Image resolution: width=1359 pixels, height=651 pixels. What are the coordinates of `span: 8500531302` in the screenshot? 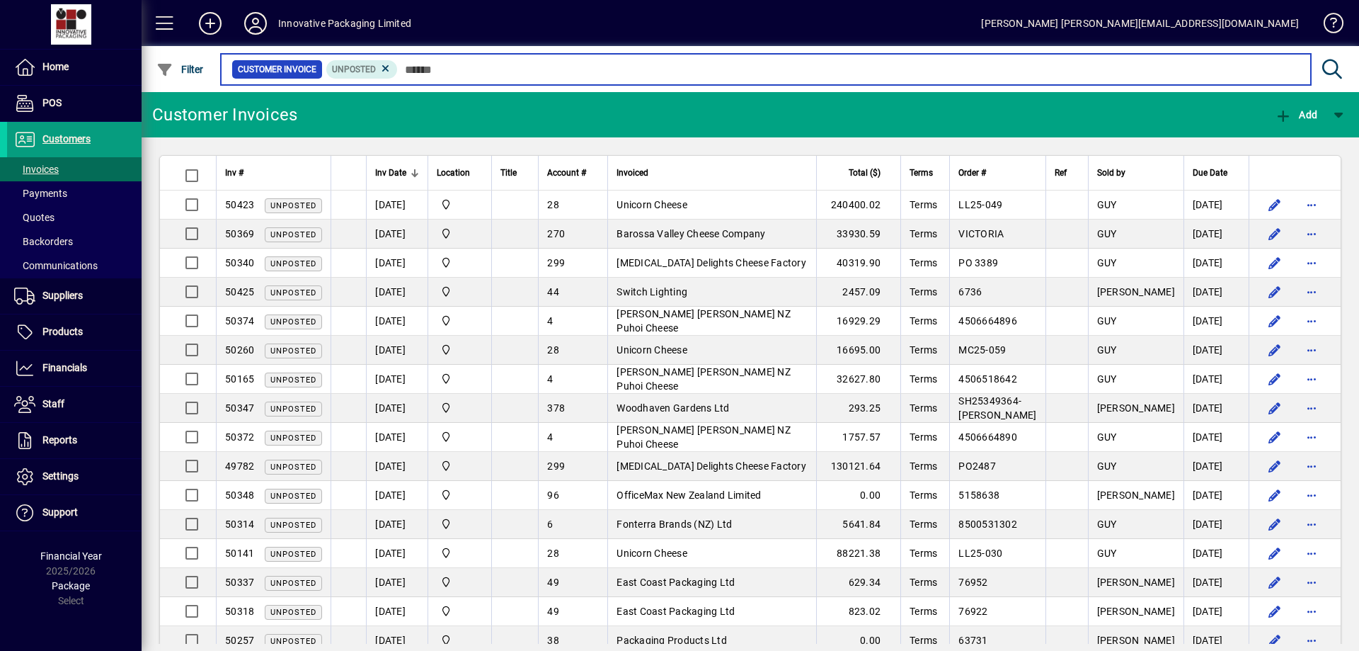 It's located at (988, 524).